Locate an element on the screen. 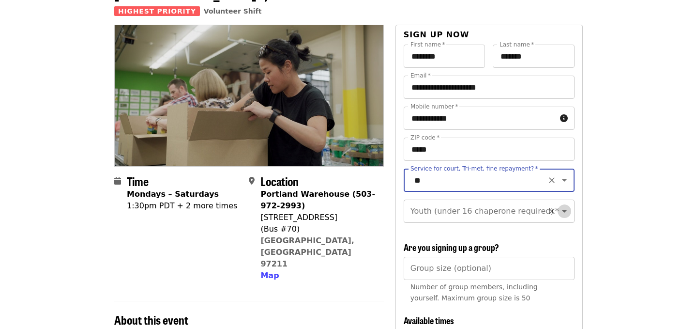 The width and height of the screenshot is (697, 329). input: Email is located at coordinates (489, 87).